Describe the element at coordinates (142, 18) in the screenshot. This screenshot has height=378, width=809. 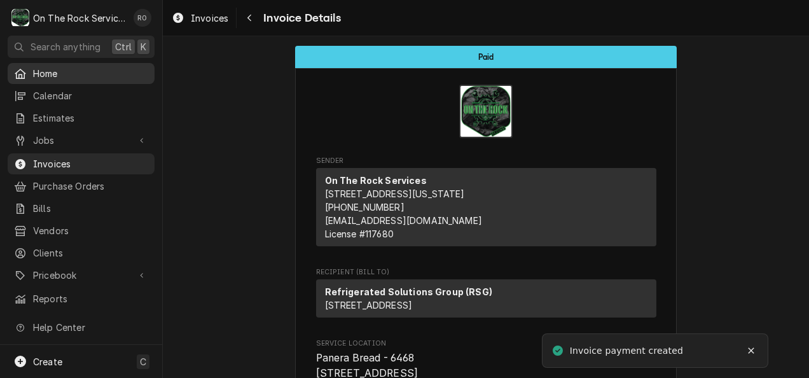
I see `div: RO` at that location.